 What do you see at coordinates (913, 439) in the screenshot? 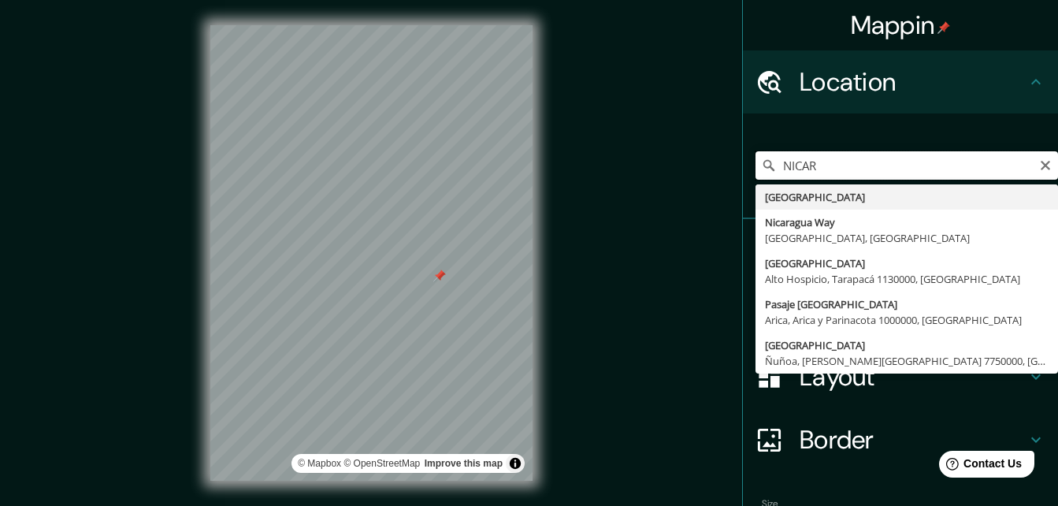
I see `h4: Border` at bounding box center [913, 439].